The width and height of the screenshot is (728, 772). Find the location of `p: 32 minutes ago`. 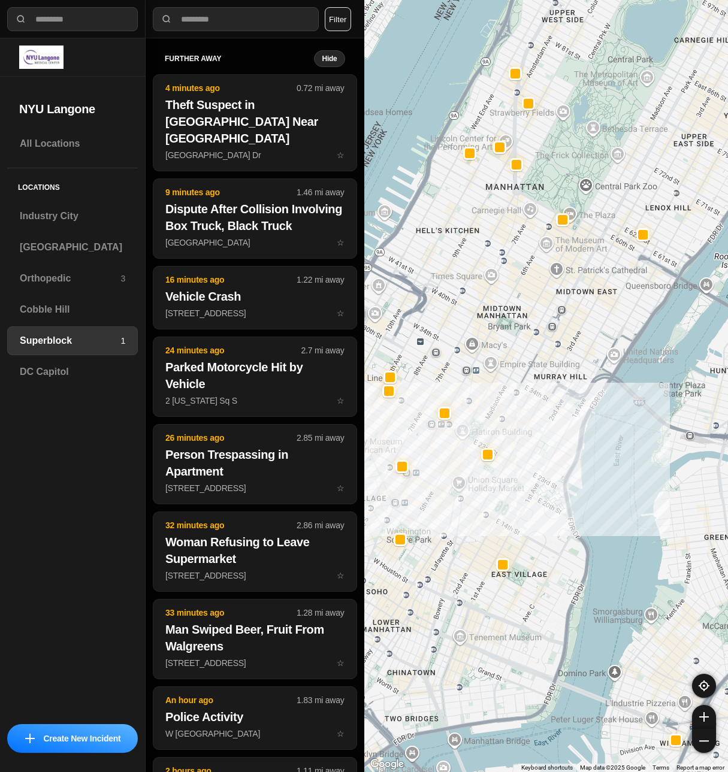

p: 32 minutes ago is located at coordinates (231, 525).